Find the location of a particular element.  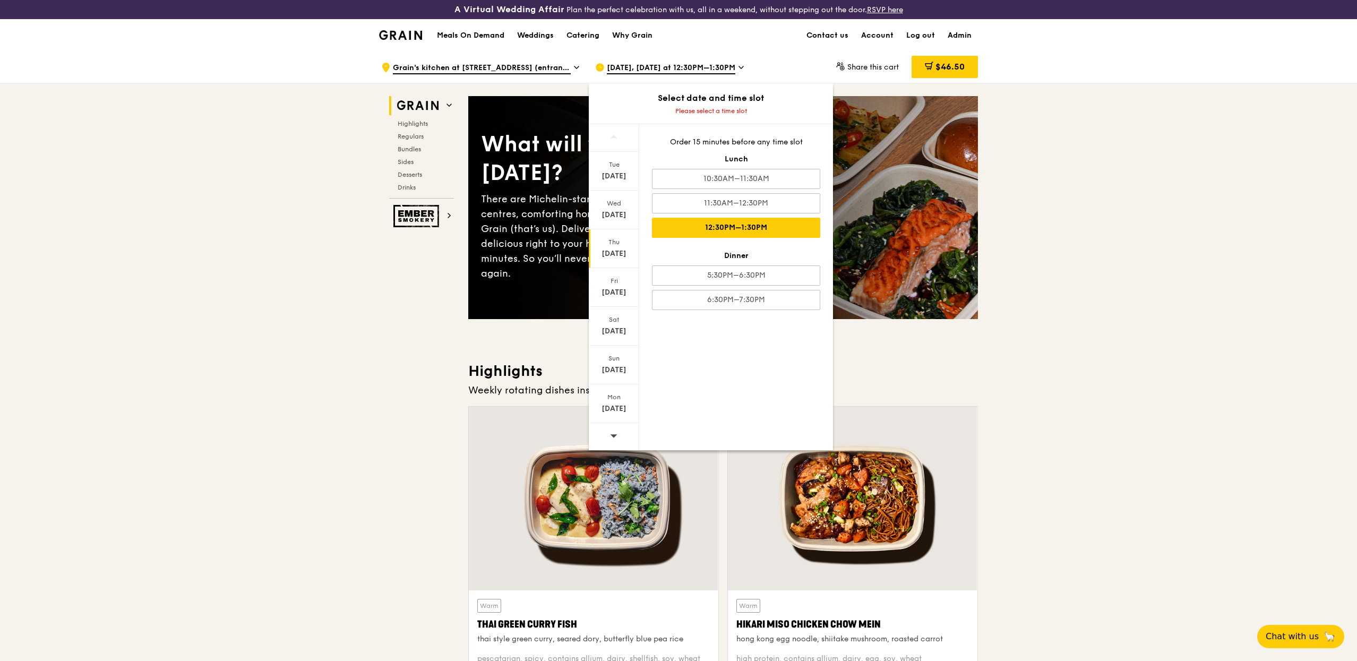

div: 12:30PM–1:30PM is located at coordinates (736, 228).